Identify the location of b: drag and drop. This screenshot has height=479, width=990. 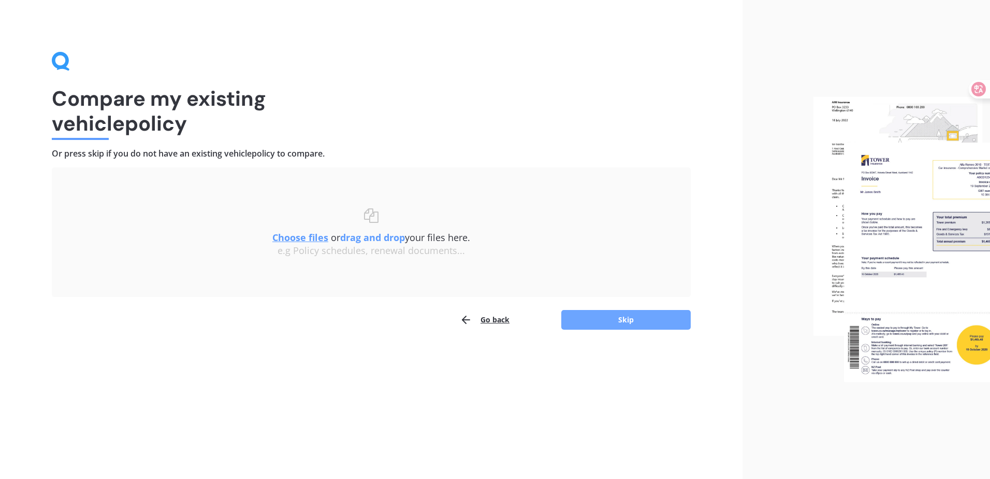
(372, 237).